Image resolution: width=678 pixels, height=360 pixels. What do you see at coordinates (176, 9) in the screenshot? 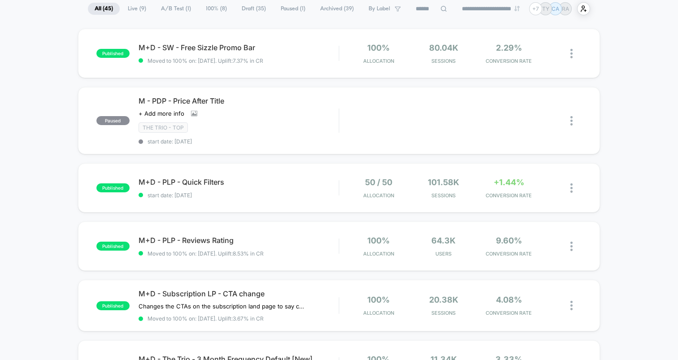
I see `span: A/B Test ( 1 )` at bounding box center [176, 9].